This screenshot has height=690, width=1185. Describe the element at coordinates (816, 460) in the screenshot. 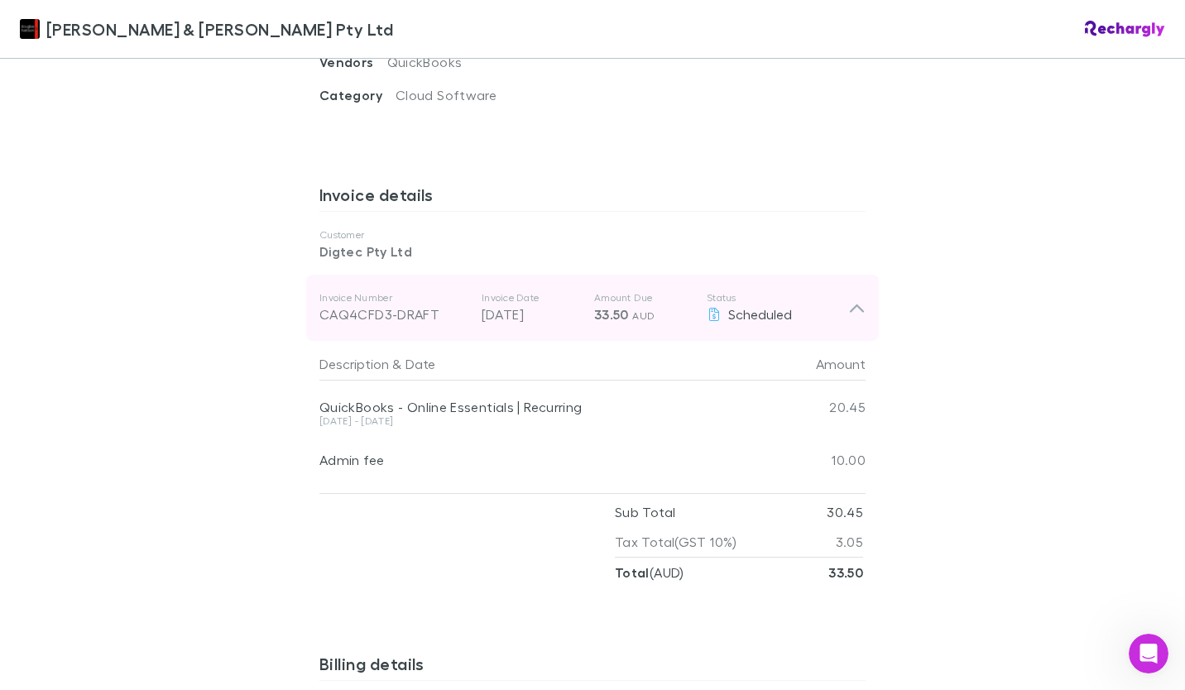

I see `div: 10.00` at that location.